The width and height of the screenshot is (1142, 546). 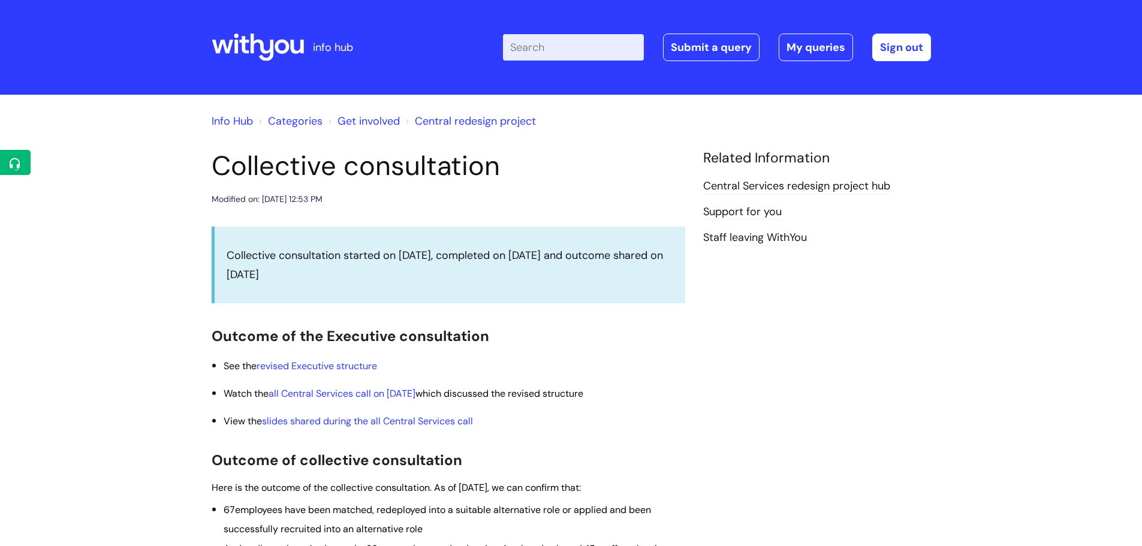 What do you see at coordinates (350, 336) in the screenshot?
I see `span: Outcome of the Executive consultation` at bounding box center [350, 336].